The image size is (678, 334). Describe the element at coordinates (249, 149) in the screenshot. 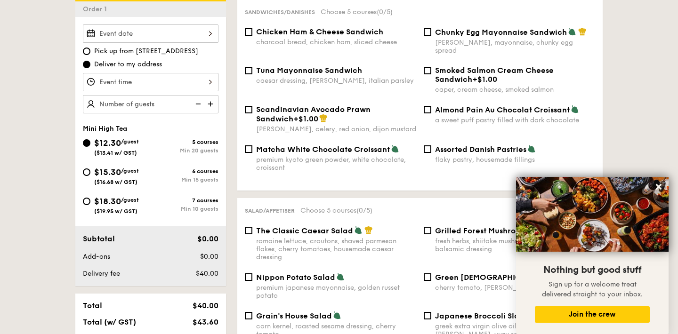

I see `input: Matcha White Chocolate Croissantpremium kyoto green powder, white chocolate, croissant` at that location.